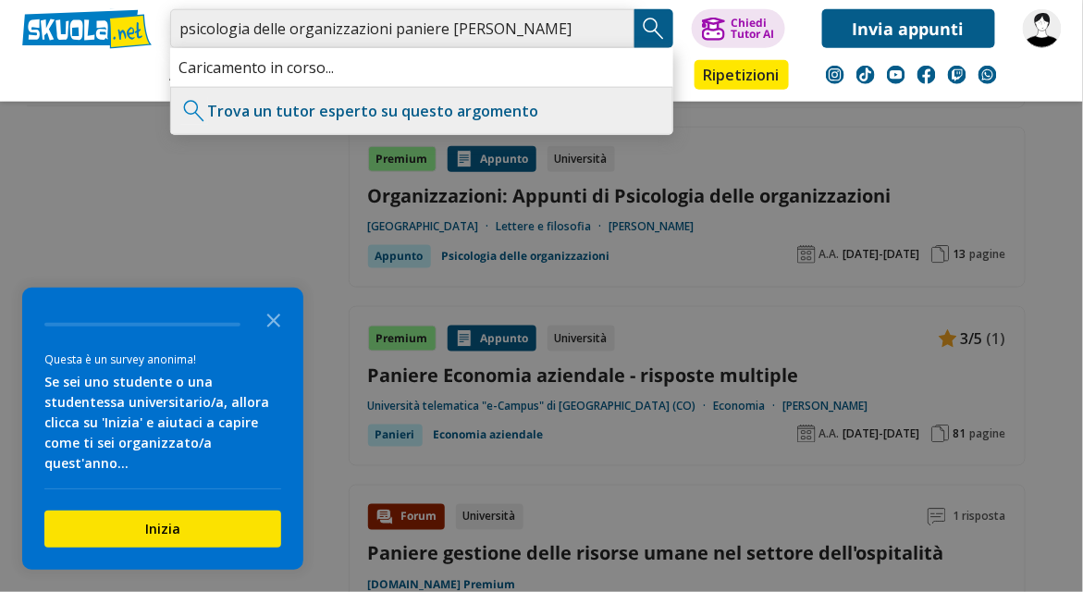 This screenshot has height=592, width=1083. I want to click on img: tiktok, so click(866, 75).